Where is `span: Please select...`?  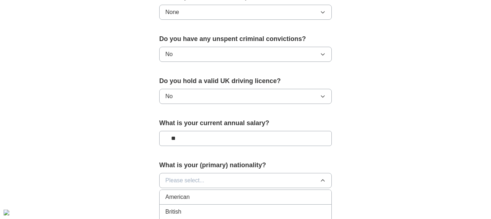
span: Please select... is located at coordinates (185, 180).